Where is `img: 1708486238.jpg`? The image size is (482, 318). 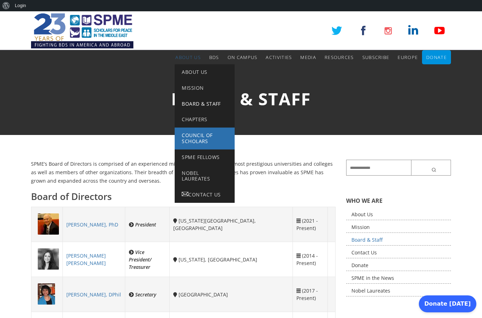
img: 1708486238.jpg is located at coordinates (48, 224).